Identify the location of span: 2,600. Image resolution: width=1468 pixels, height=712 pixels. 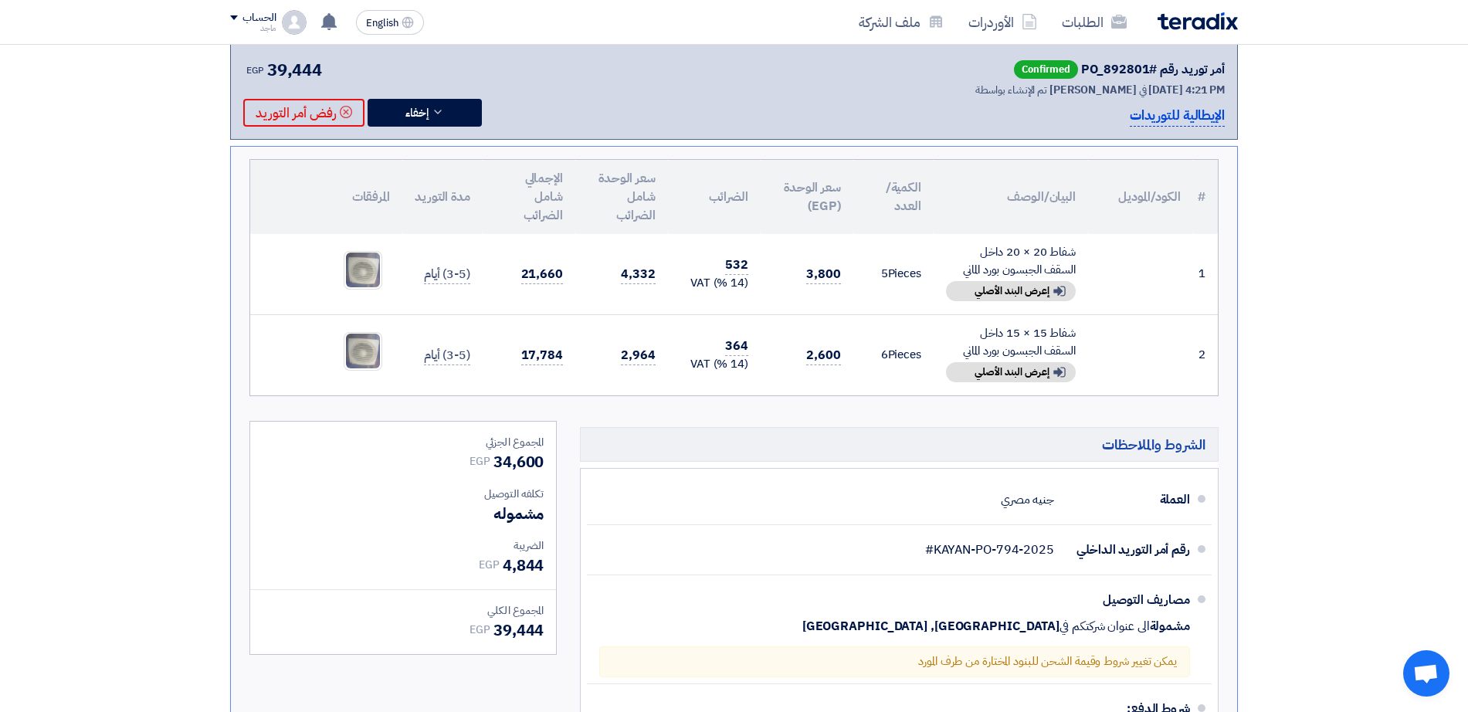
(823, 355).